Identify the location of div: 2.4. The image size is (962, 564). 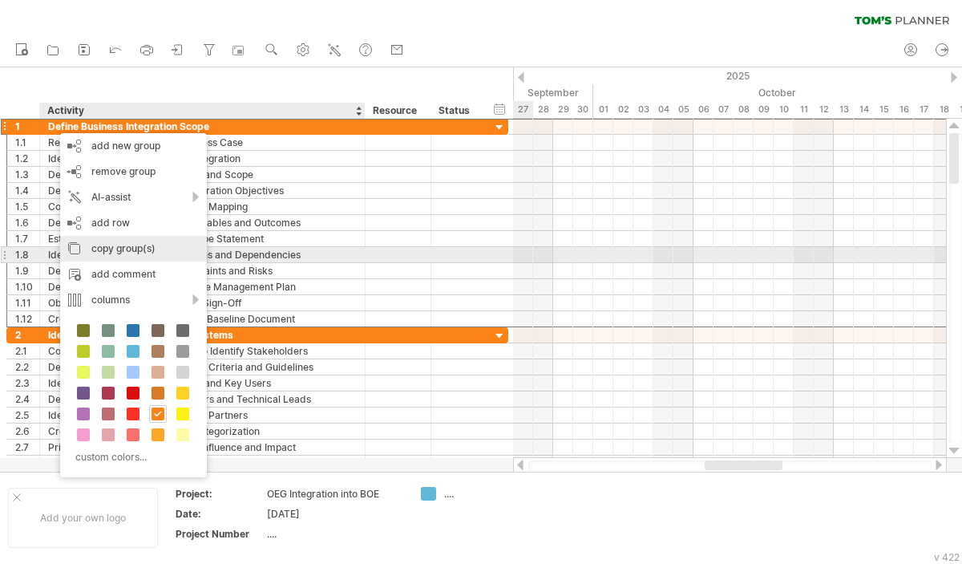
(27, 398).